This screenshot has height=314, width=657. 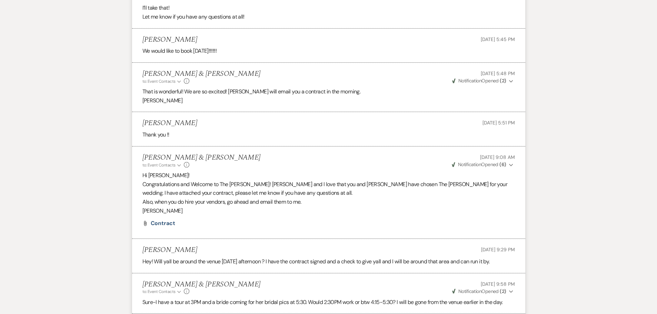 I want to click on span: contract, so click(x=163, y=223).